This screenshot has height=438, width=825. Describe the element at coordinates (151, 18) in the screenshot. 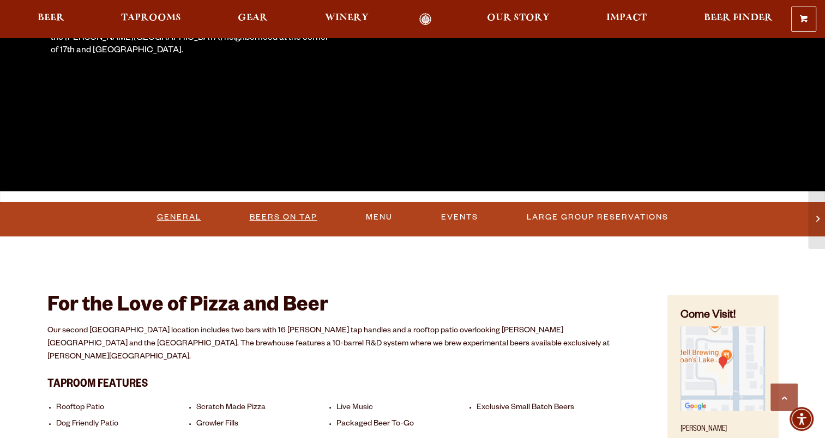

I see `span: Taprooms` at that location.